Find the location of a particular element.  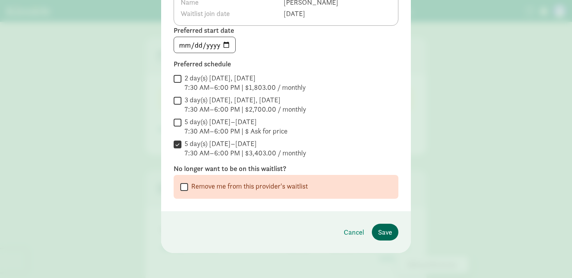

label: No longer want to be on this waitlist? is located at coordinates (286, 169).